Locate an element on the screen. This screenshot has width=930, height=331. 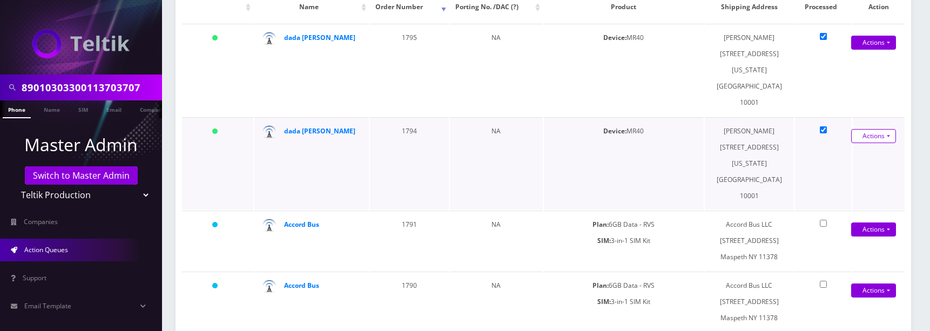
span: Support is located at coordinates (35, 278).